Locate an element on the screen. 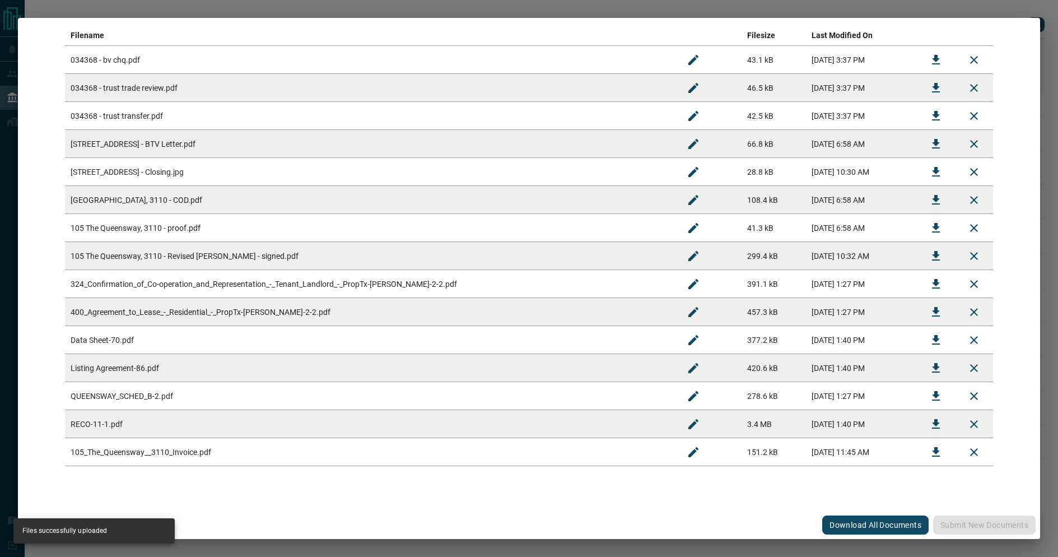 This screenshot has width=1058, height=557. td: 299.4 kB is located at coordinates (774, 256).